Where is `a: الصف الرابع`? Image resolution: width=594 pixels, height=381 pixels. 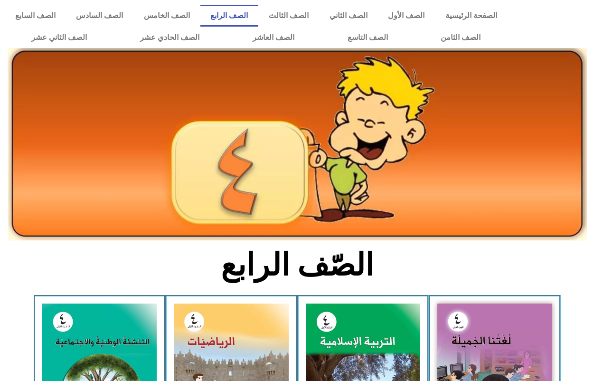 a: الصف الرابع is located at coordinates (229, 16).